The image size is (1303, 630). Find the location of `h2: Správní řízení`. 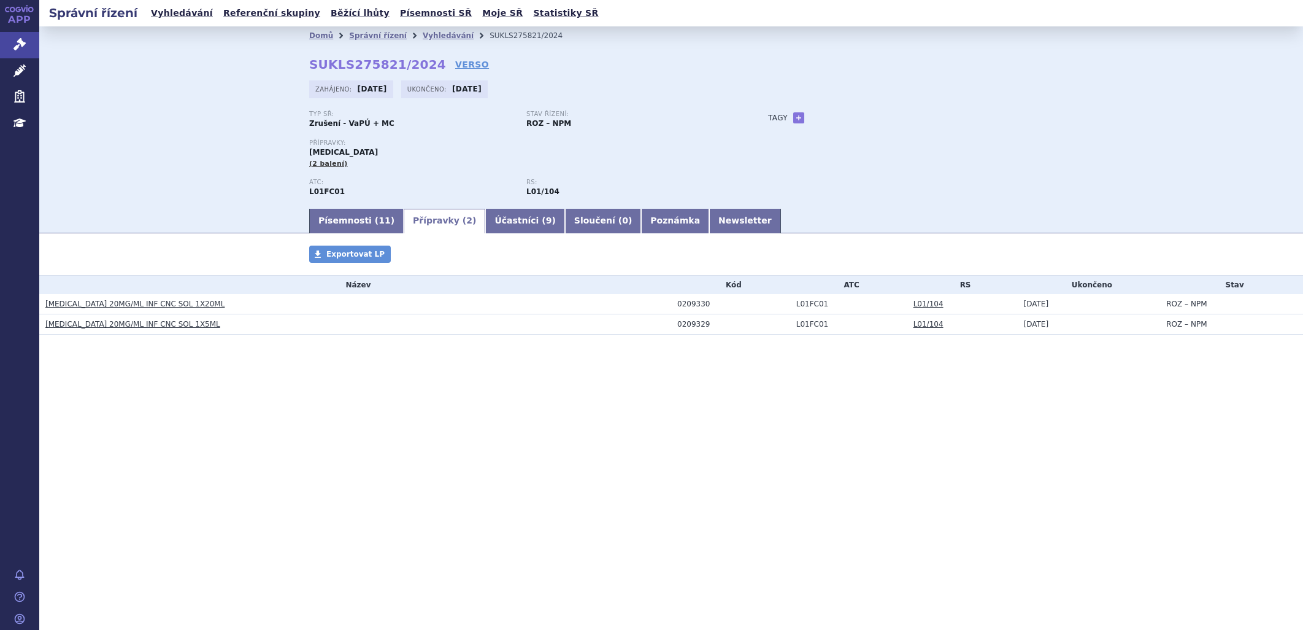

h2: Správní řízení is located at coordinates (93, 13).